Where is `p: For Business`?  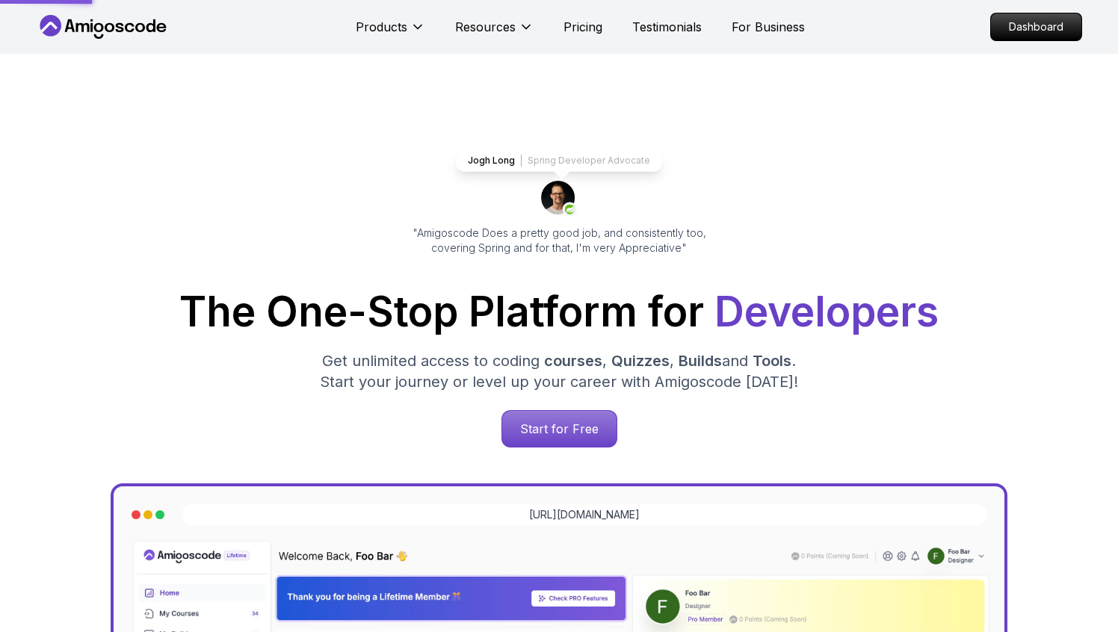
p: For Business is located at coordinates (768, 27).